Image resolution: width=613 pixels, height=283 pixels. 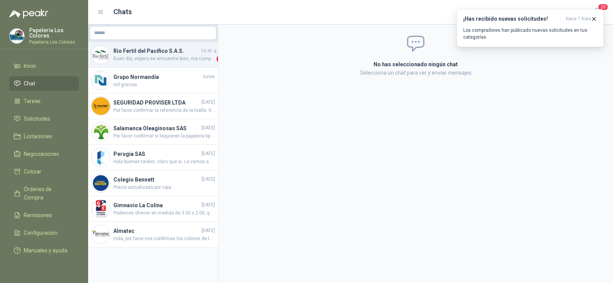 What do you see at coordinates (579, 19) in the screenshot?
I see `span: hace 1 hora` at bounding box center [579, 19].